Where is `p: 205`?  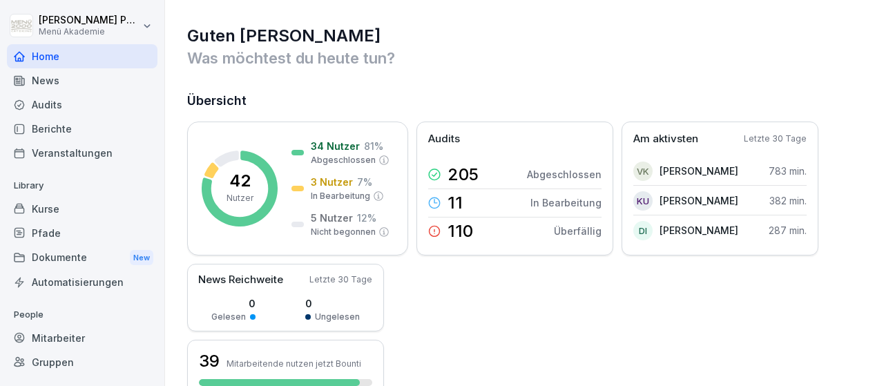
p: 205 is located at coordinates (463, 175).